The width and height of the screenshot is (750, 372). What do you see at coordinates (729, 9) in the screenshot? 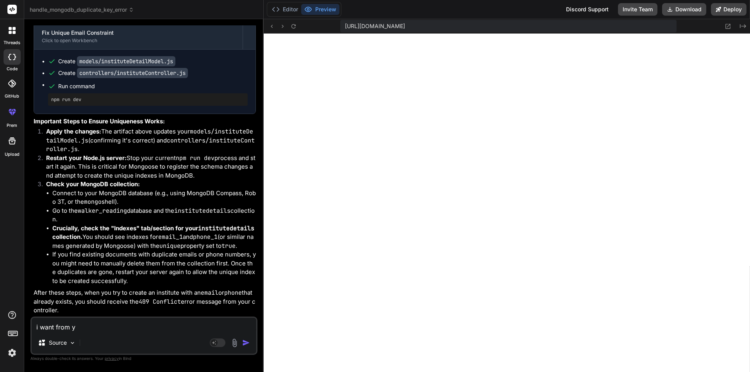
I see `button: Deploy` at bounding box center [729, 9].